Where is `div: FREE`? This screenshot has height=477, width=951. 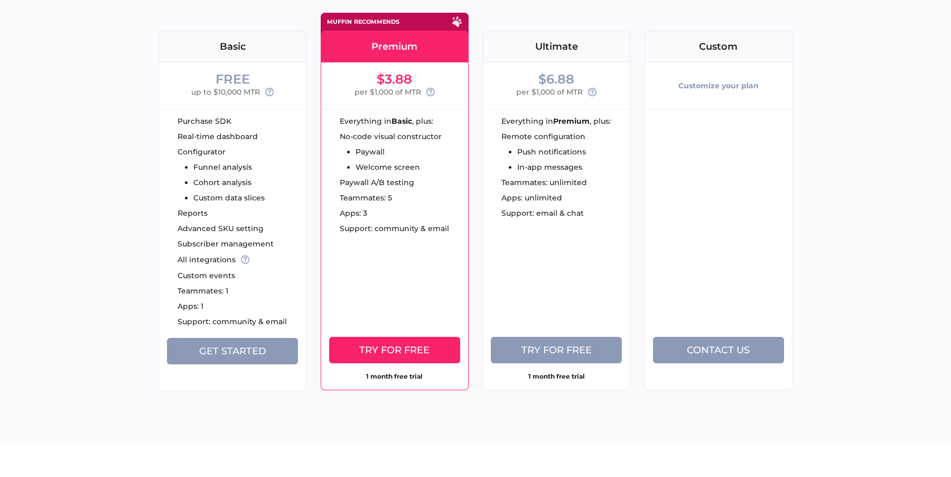
div: FREE is located at coordinates (233, 79).